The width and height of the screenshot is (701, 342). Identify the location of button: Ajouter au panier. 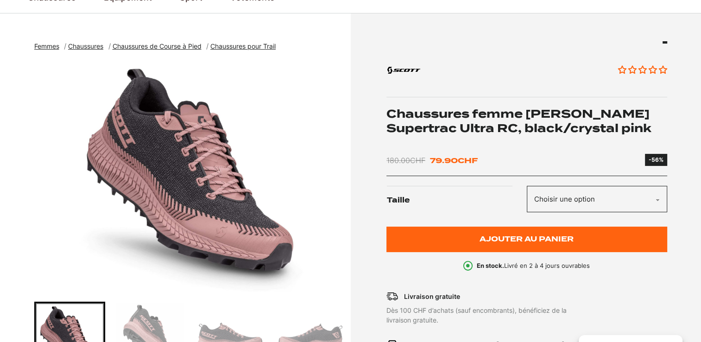
(527, 239).